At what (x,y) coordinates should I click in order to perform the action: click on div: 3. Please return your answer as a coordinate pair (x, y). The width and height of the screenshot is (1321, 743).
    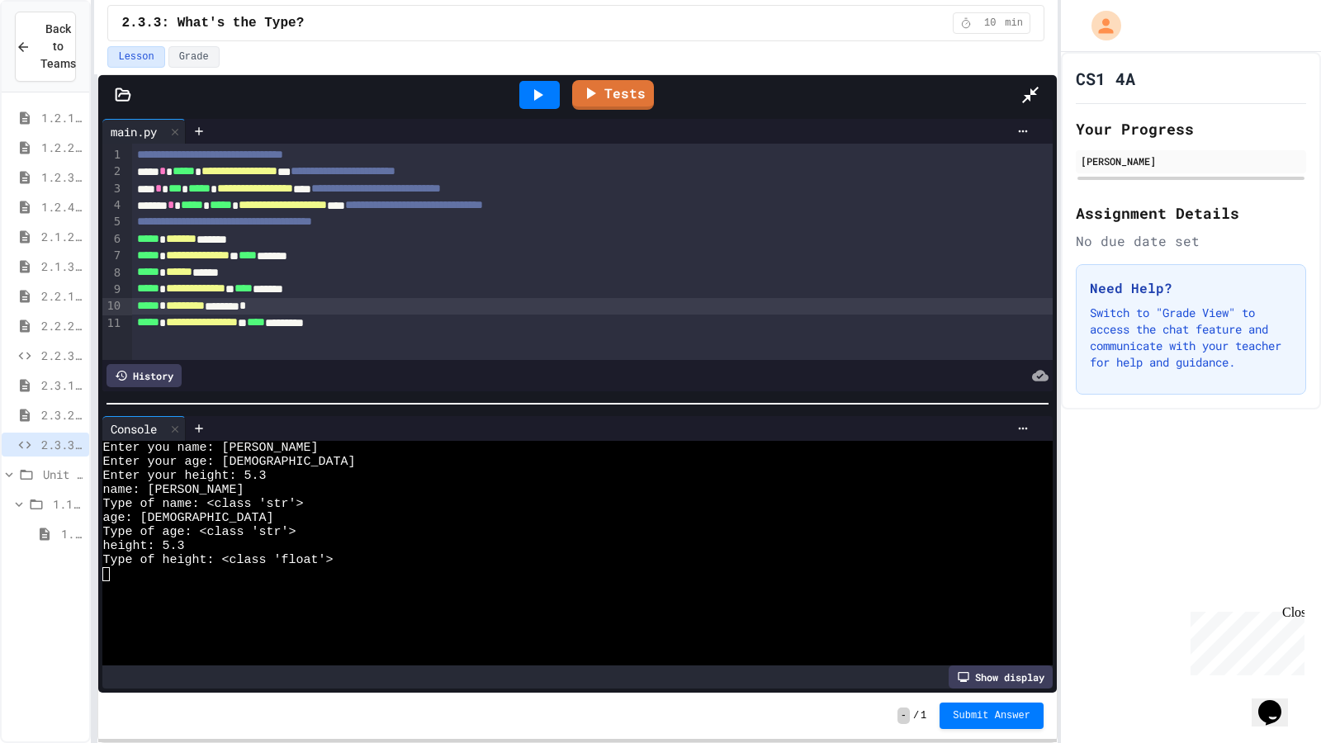
    Looking at the image, I should click on (112, 189).